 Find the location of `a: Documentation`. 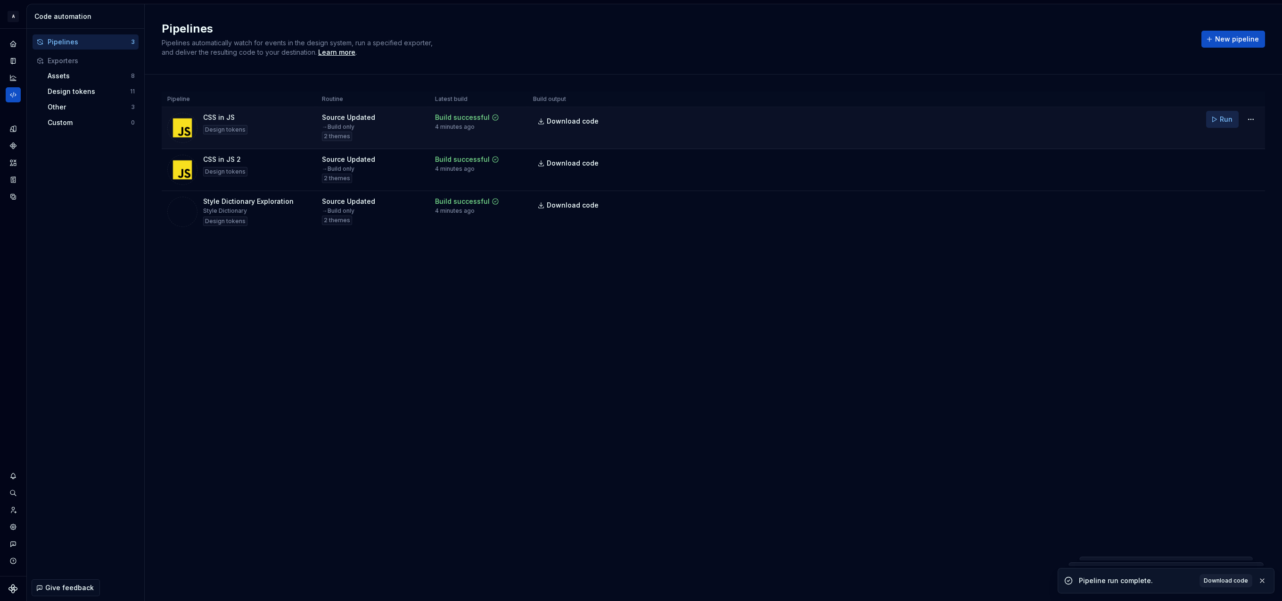

a: Documentation is located at coordinates (13, 61).